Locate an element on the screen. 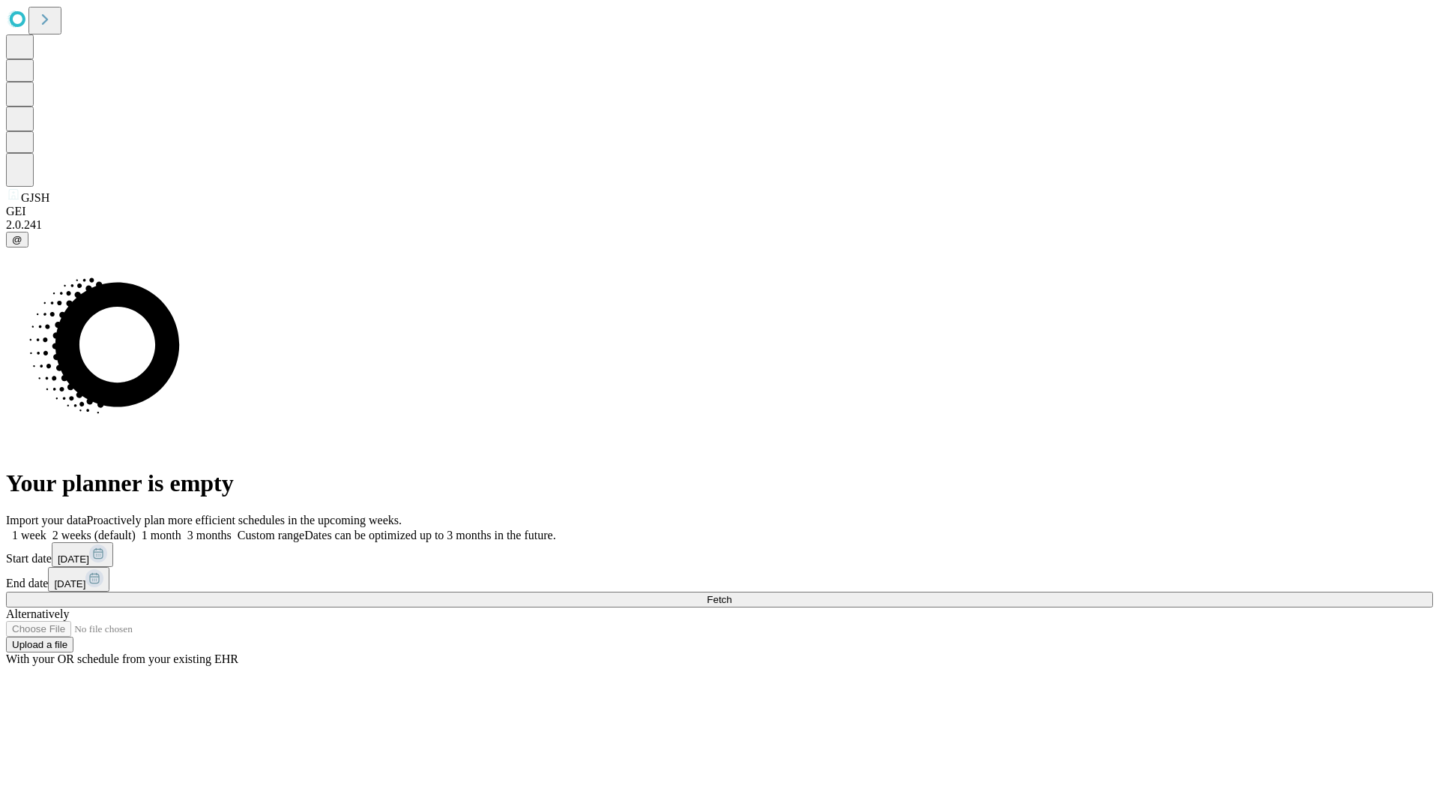 The height and width of the screenshot is (810, 1439). button: Upload a file is located at coordinates (40, 644).